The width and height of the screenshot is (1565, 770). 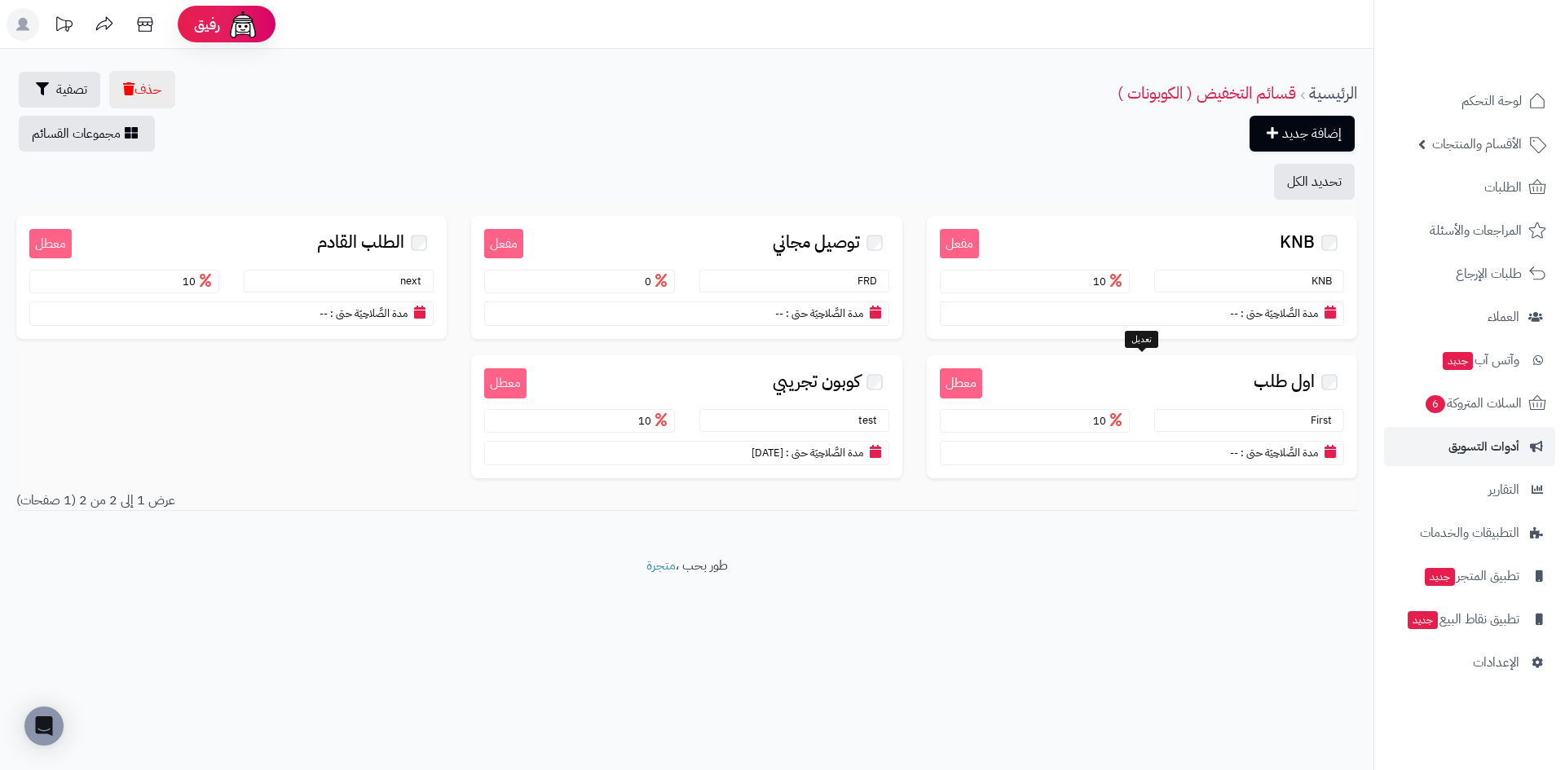 What do you see at coordinates (1297, 242) in the screenshot?
I see `span: KNB` at bounding box center [1297, 242].